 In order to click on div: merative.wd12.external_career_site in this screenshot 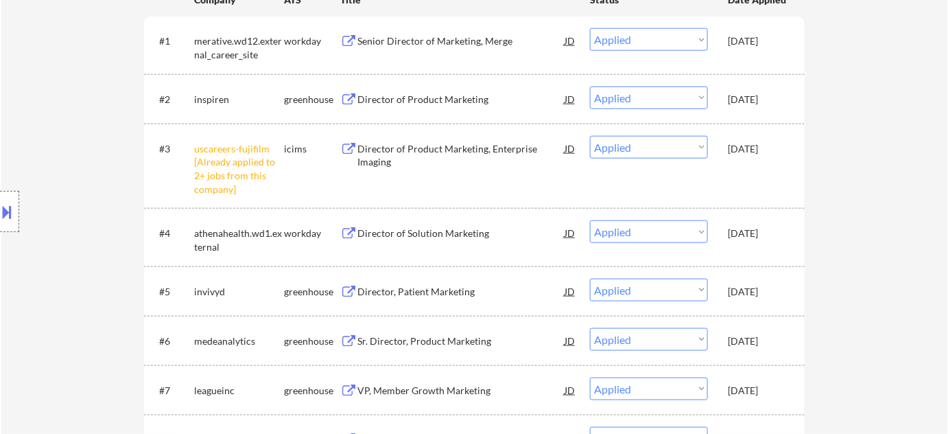, I will do `click(239, 47)`.